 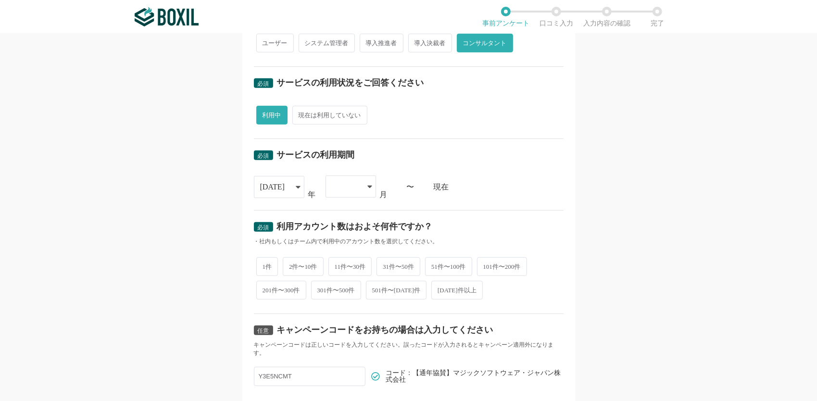 I want to click on li: 完了, so click(x=658, y=17).